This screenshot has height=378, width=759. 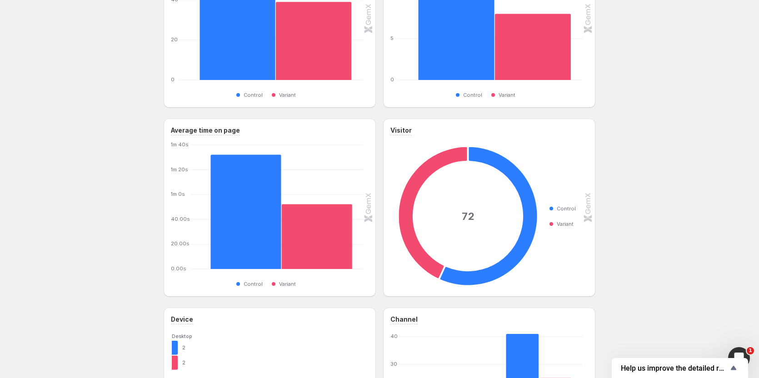 I want to click on h3: Channel, so click(x=404, y=320).